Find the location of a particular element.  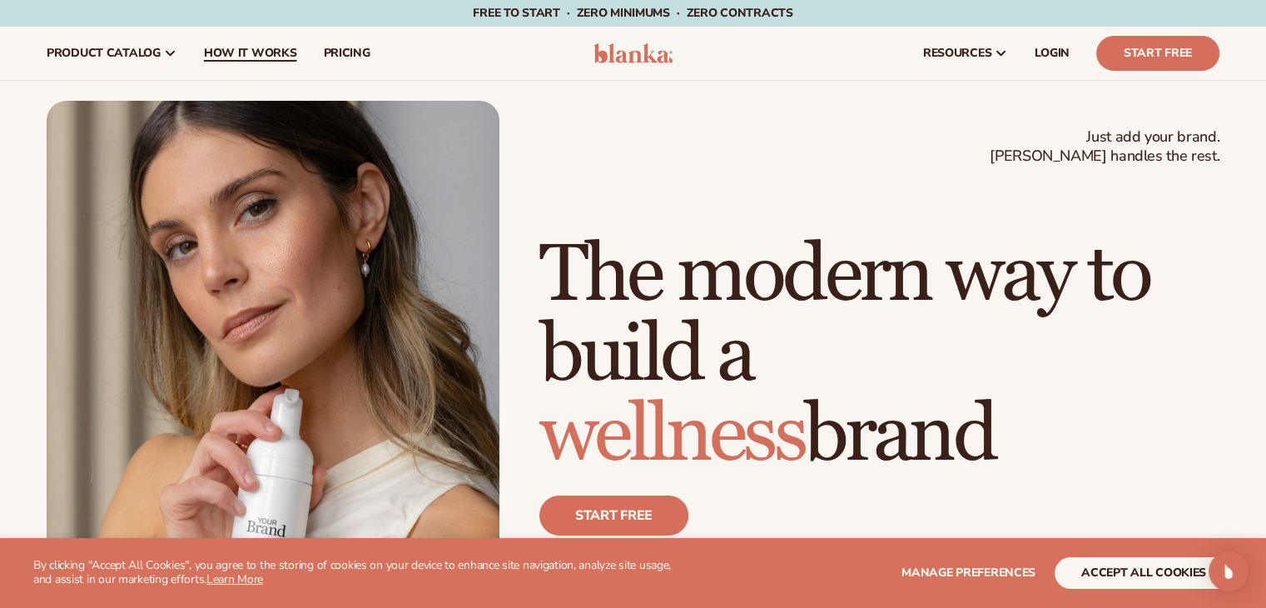

span: How It Works is located at coordinates (251, 53).